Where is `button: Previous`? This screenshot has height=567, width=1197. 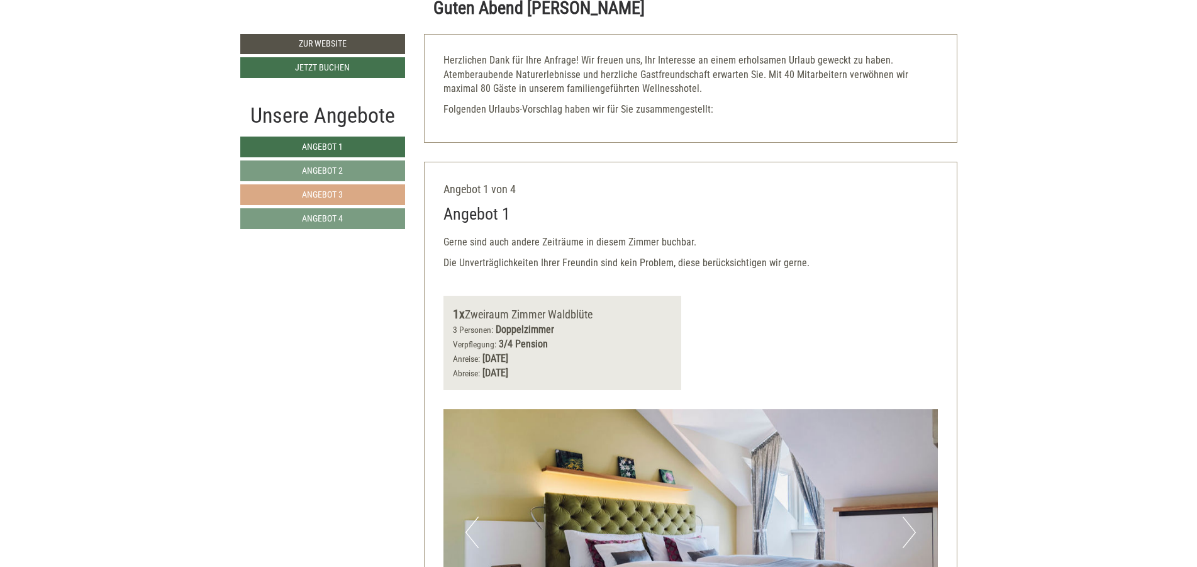 button: Previous is located at coordinates (472, 532).